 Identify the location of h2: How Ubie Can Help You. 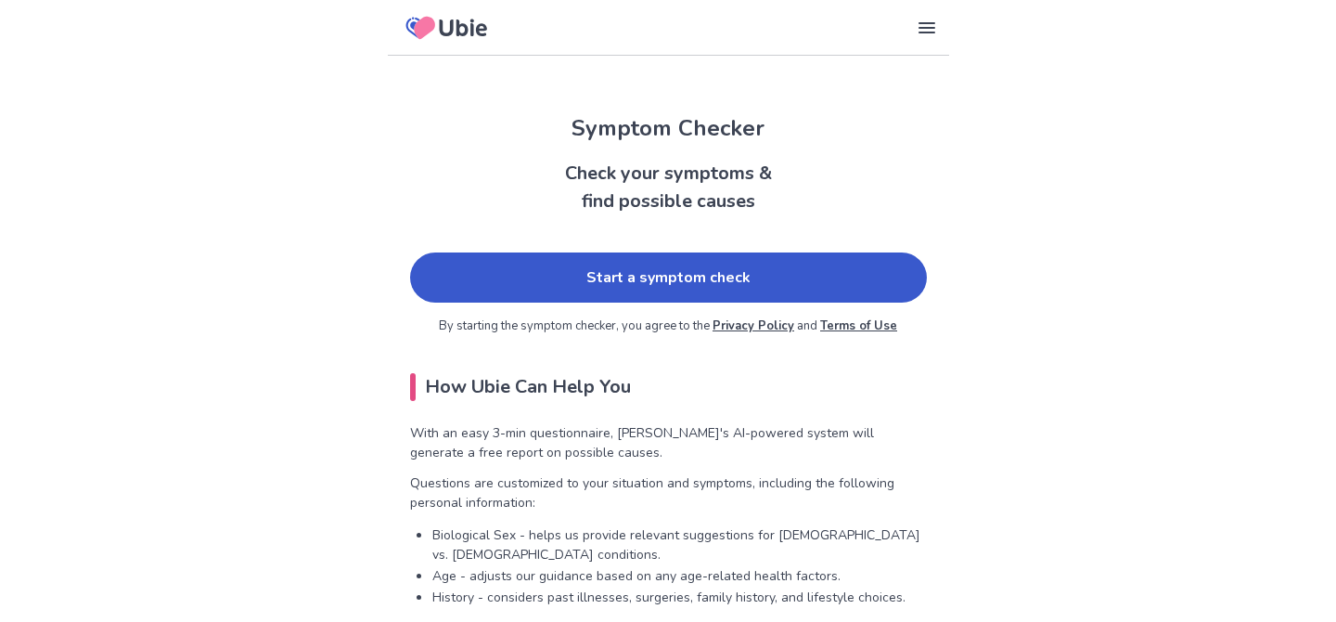
(668, 387).